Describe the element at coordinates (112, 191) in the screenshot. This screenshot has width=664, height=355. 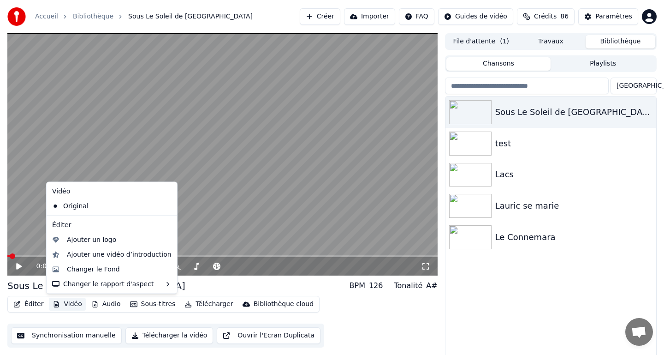
I see `div: Vidéo` at that location.